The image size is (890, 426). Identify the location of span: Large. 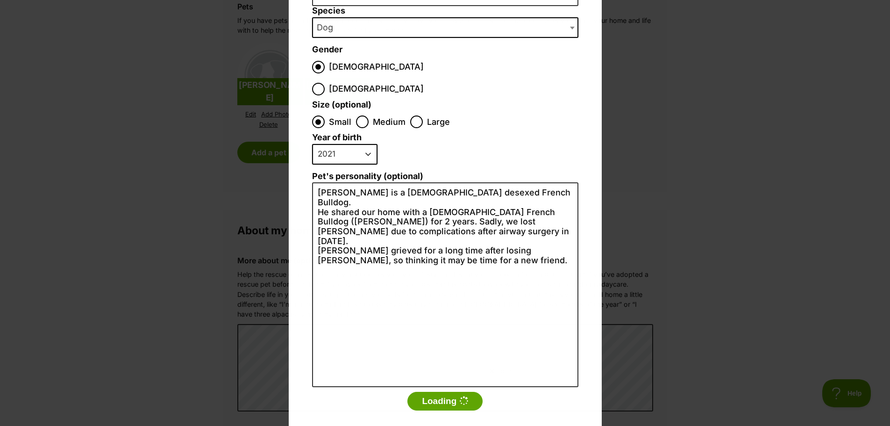
(438, 122).